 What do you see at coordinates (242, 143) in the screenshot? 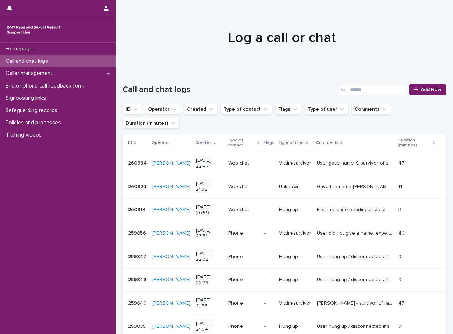
I see `p: Type of contact` at bounding box center [242, 143].